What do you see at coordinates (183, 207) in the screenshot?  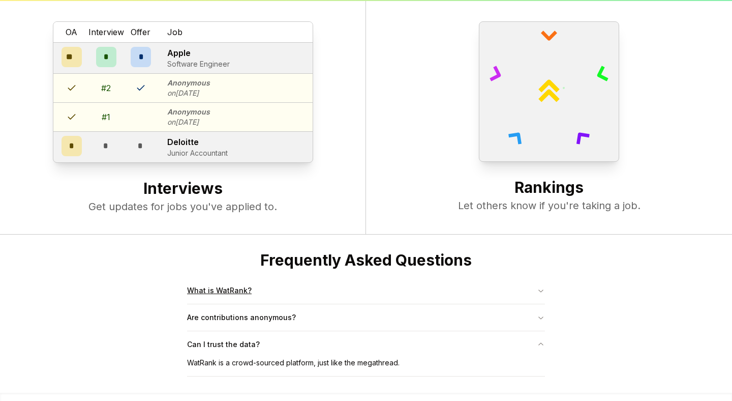 I see `p: Get updates for jobs you've applied to.` at bounding box center [183, 207].